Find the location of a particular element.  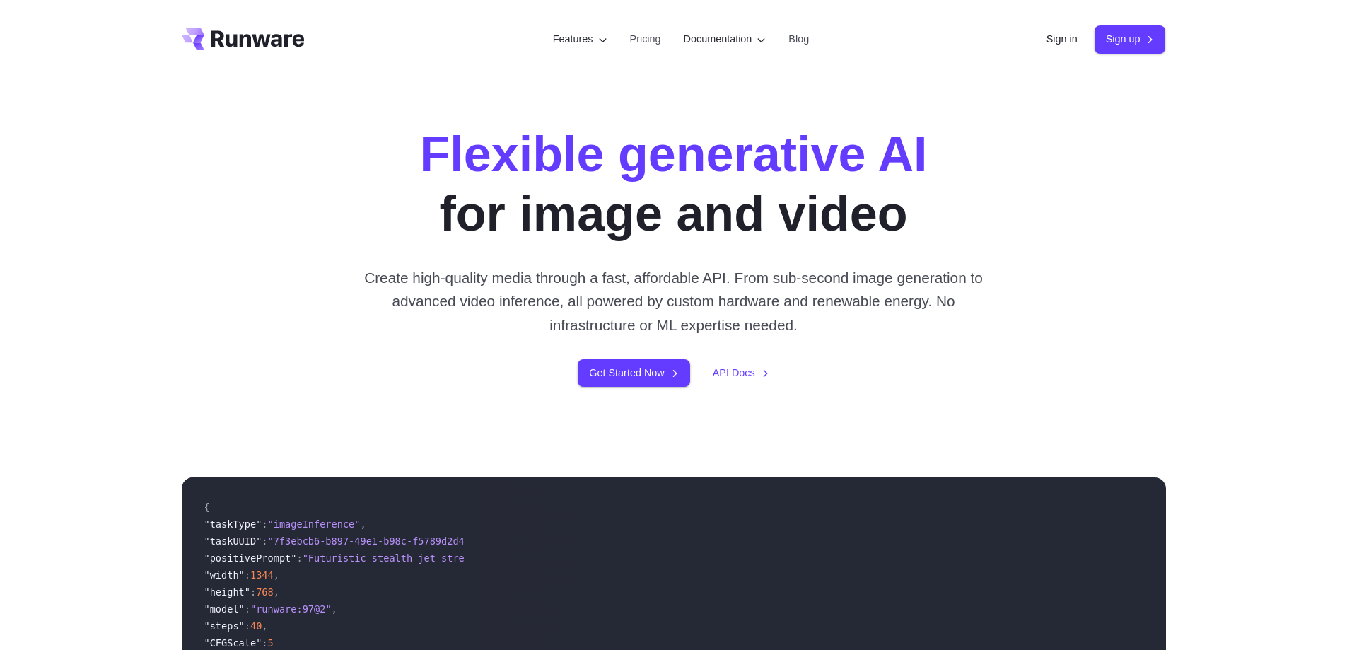

label: Documentation is located at coordinates (725, 39).